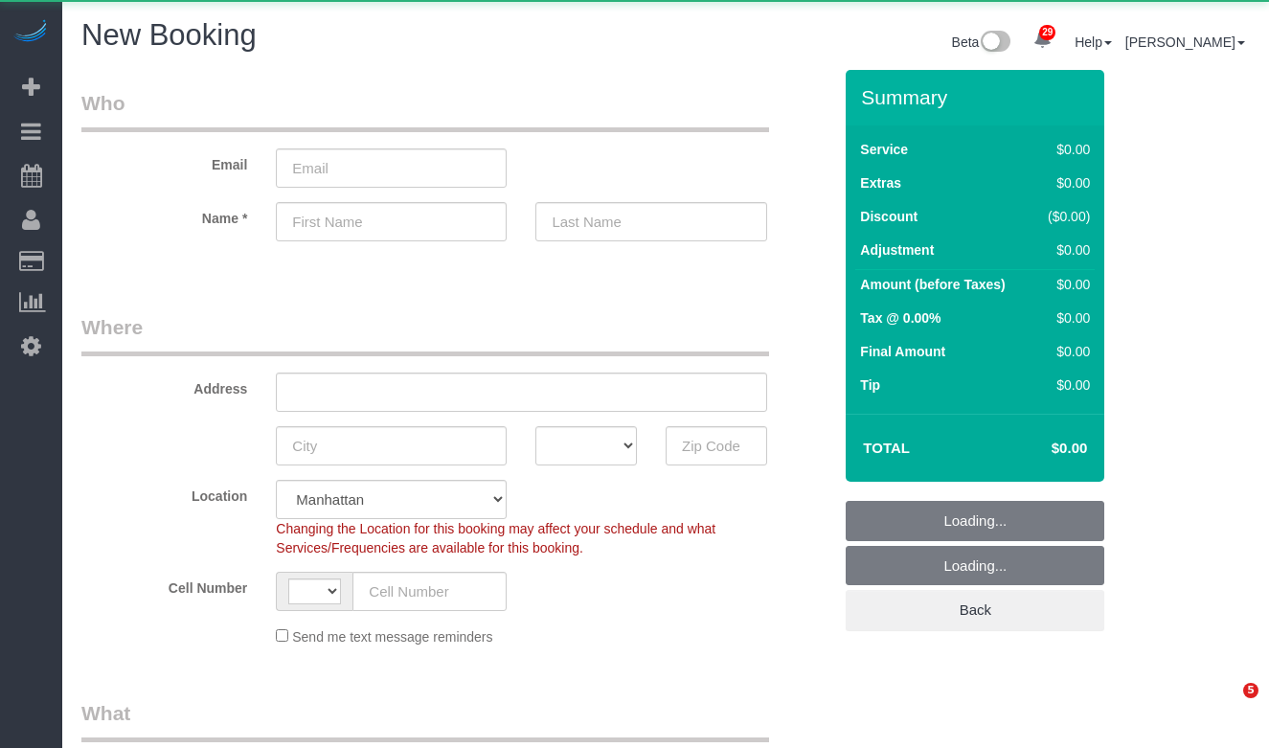 The width and height of the screenshot is (1269, 748). Describe the element at coordinates (880, 183) in the screenshot. I see `label: Extras` at that location.